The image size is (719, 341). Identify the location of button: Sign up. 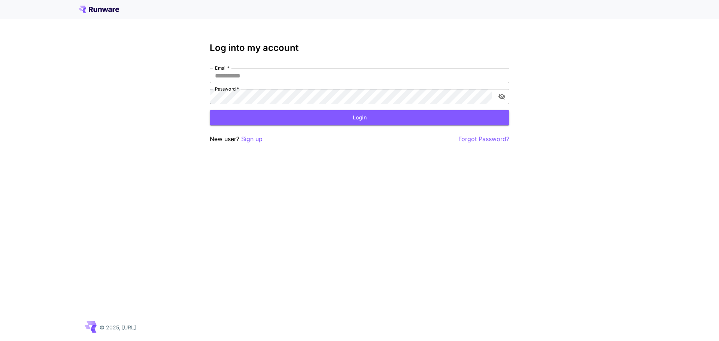
(252, 139).